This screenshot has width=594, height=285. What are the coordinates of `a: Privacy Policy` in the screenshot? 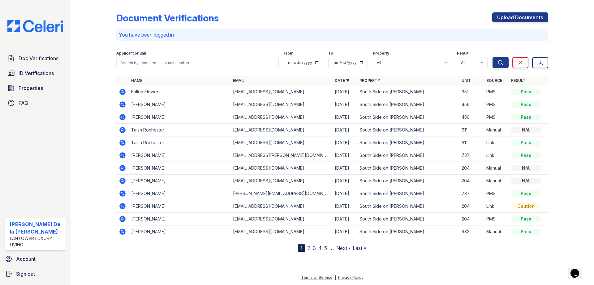 It's located at (351, 277).